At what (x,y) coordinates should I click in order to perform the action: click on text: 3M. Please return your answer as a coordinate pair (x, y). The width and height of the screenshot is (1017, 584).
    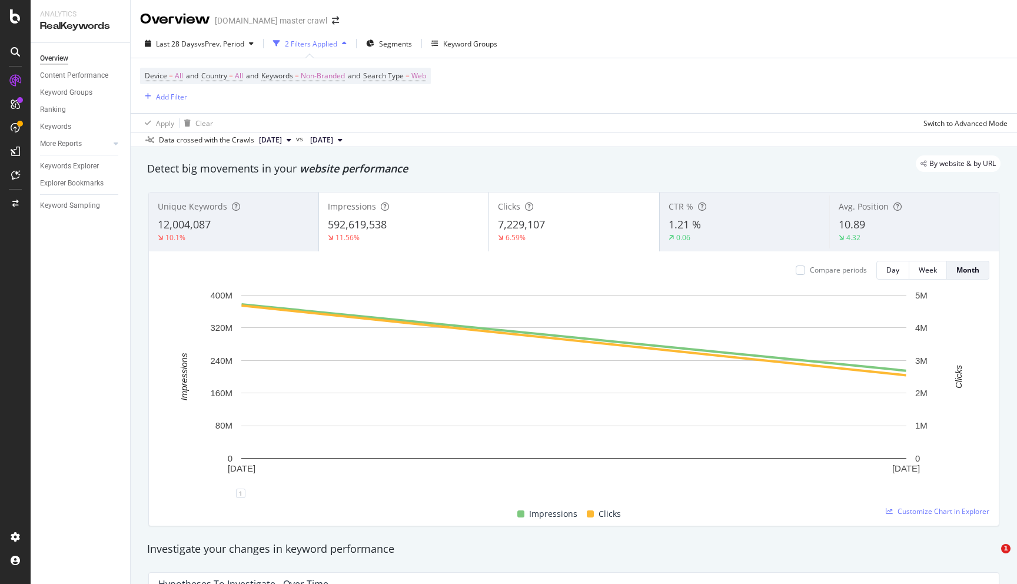
    Looking at the image, I should click on (921, 360).